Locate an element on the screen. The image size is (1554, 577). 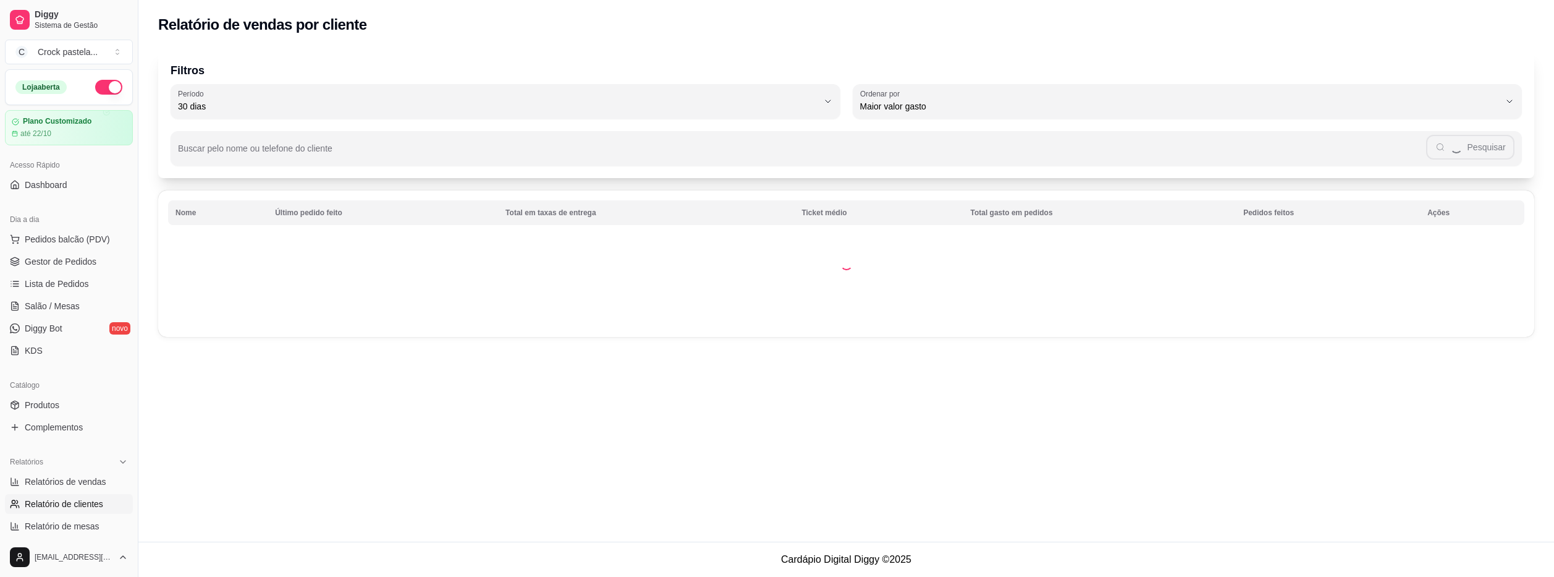
span: Pedidos balcão (PDV) is located at coordinates (67, 239).